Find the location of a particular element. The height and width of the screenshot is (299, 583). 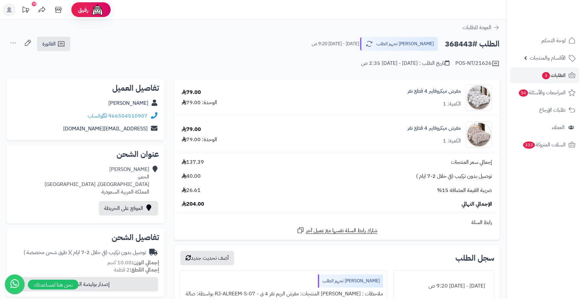

span: ( طرق شحن مخصصة ) is located at coordinates (47, 252).